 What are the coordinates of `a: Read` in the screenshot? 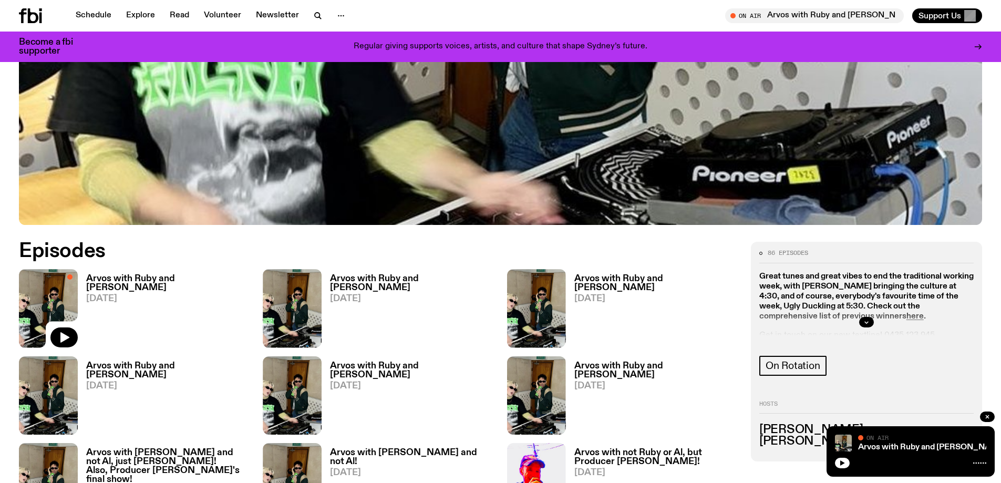 It's located at (179, 16).